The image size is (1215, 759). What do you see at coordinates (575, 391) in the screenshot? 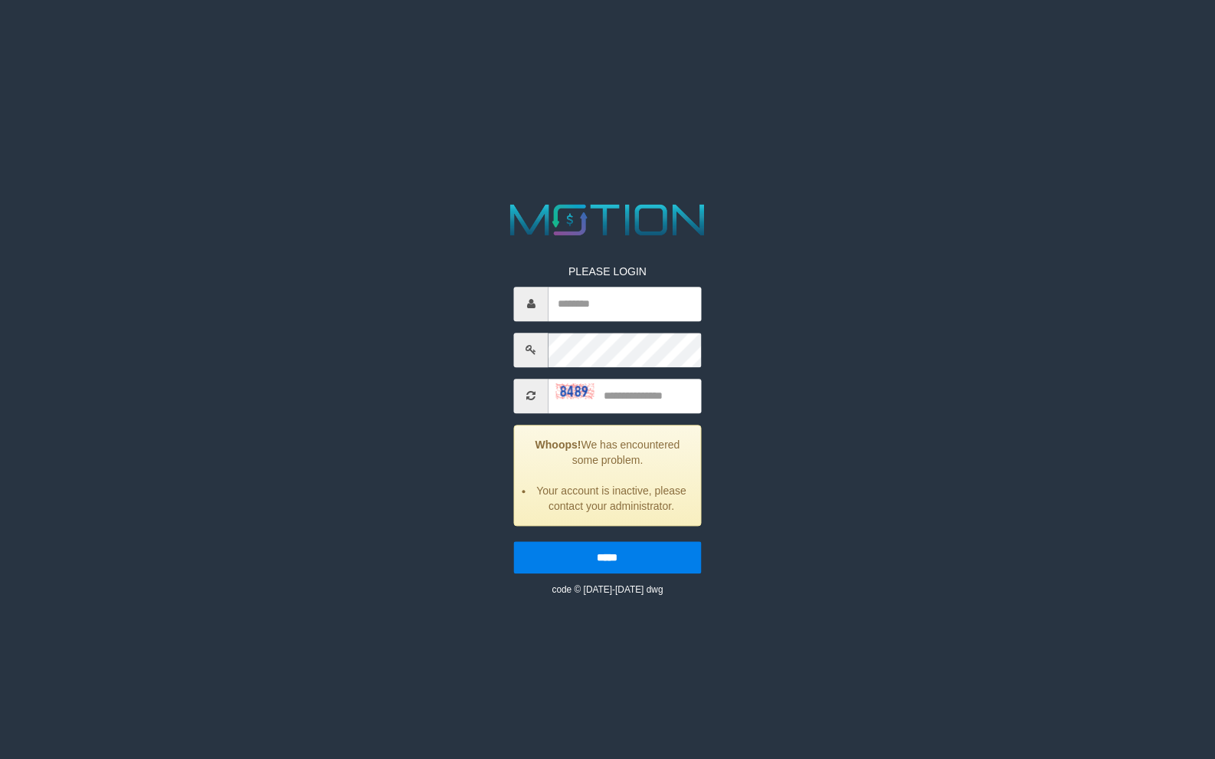
I see `img: captcha` at bounding box center [575, 391].